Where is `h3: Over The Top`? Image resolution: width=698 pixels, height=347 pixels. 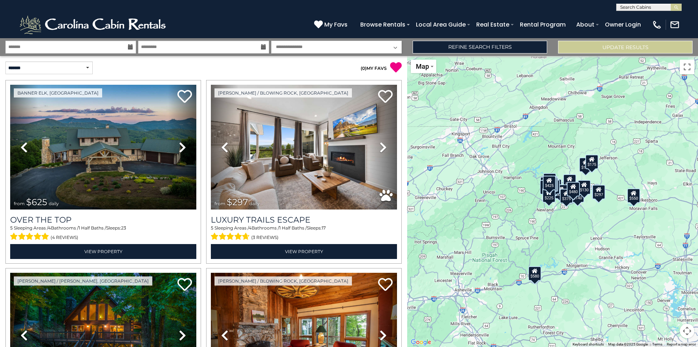
h3: Over The Top is located at coordinates (103, 220).